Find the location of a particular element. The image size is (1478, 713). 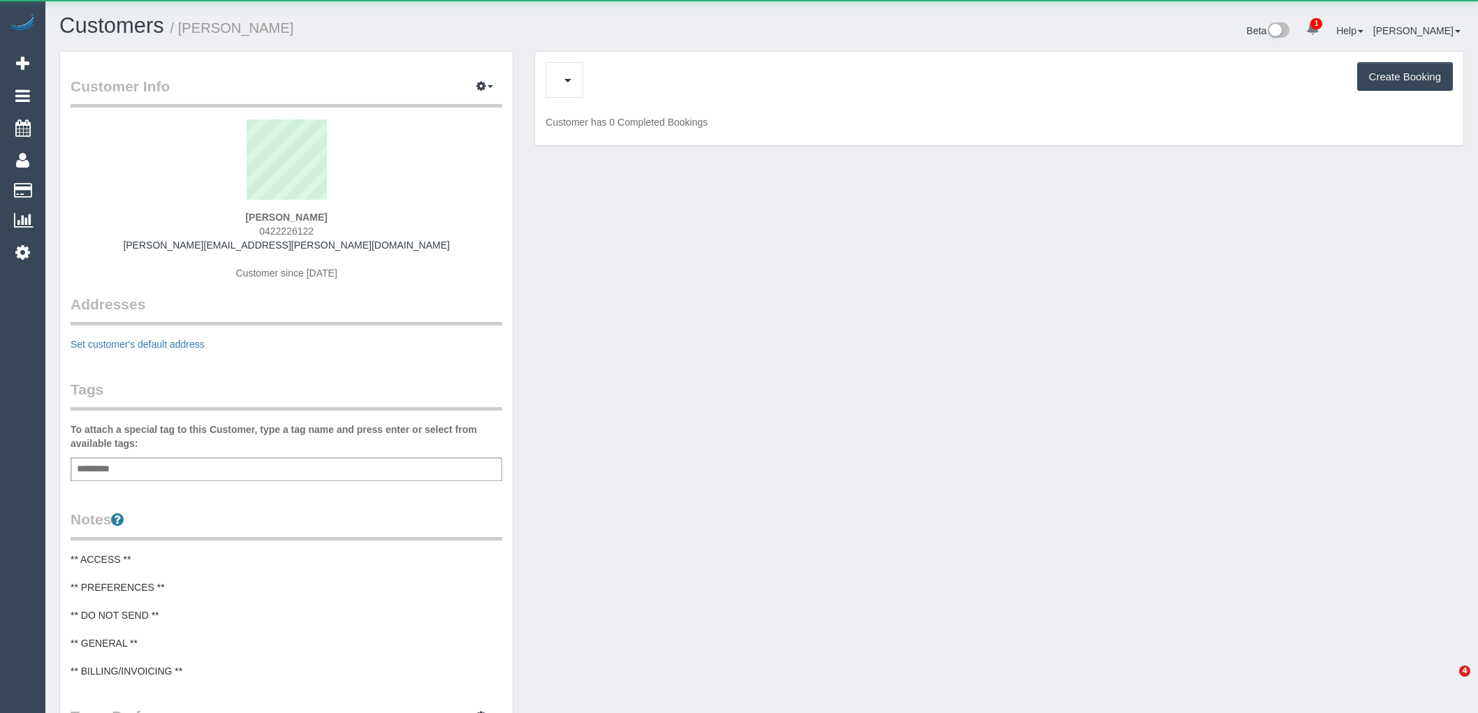

p: Customer has 0 Completed Bookings is located at coordinates (999, 122).